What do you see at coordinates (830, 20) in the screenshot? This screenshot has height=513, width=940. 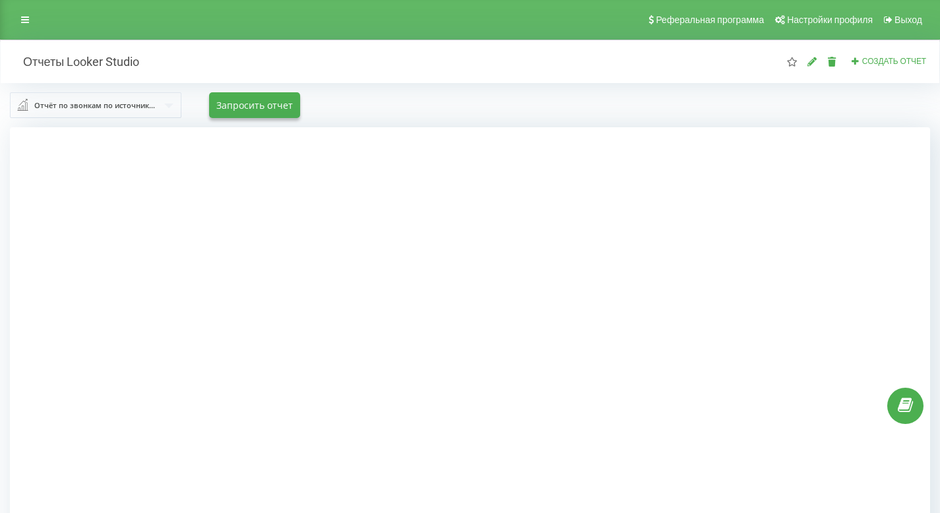 I see `span: Настройки профиля` at bounding box center [830, 20].